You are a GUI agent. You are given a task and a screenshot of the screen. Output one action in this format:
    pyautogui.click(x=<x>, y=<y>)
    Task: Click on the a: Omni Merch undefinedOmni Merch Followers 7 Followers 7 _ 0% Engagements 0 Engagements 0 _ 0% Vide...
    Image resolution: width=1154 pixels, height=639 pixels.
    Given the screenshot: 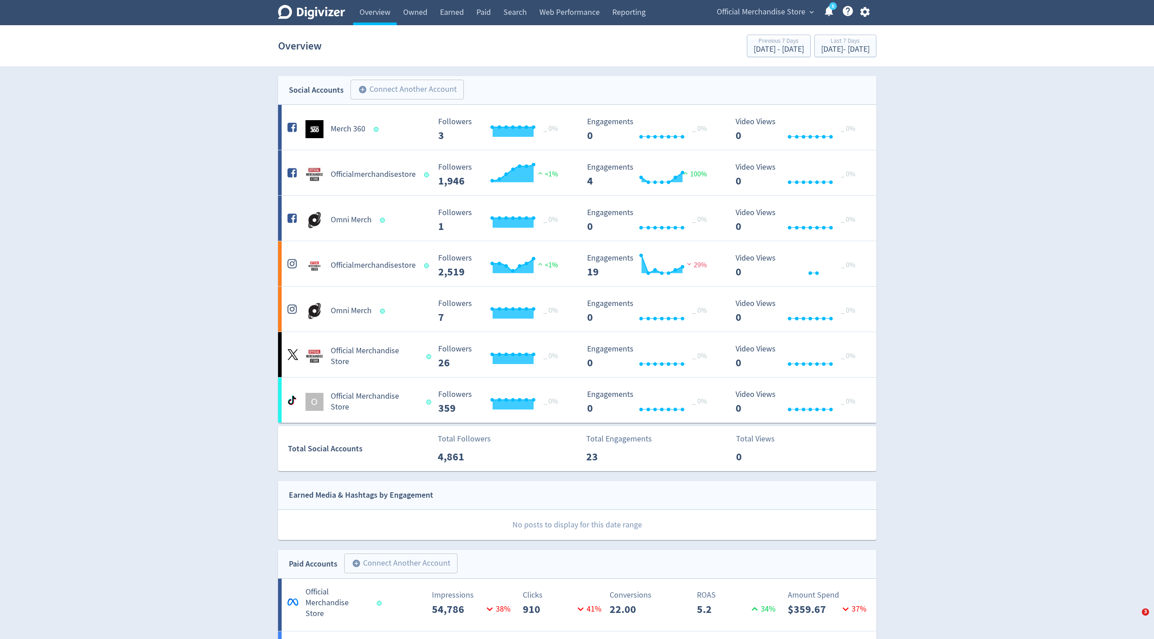 What is the action you would take?
    pyautogui.click(x=577, y=309)
    